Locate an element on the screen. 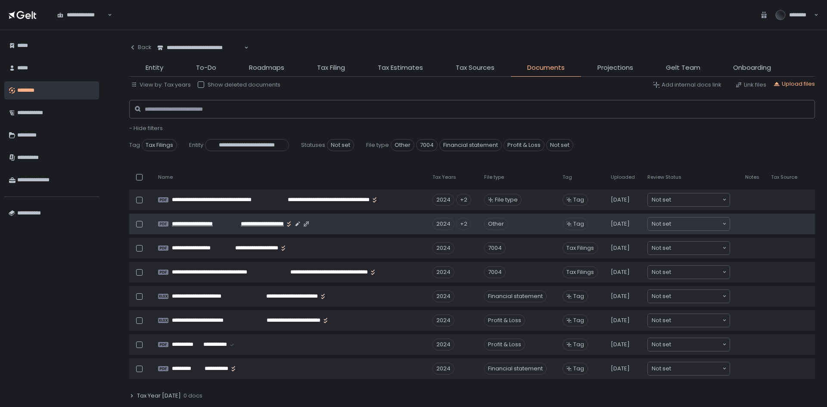  button: Upload files is located at coordinates (794, 84).